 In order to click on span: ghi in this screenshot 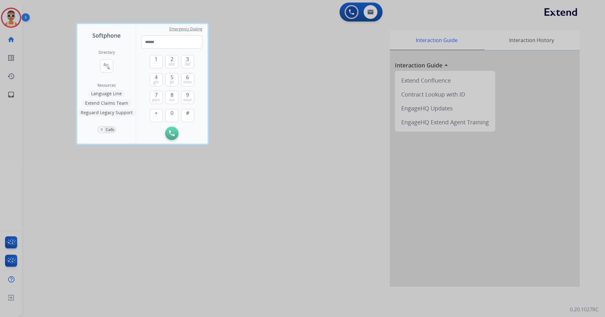, I will do `click(156, 82)`.